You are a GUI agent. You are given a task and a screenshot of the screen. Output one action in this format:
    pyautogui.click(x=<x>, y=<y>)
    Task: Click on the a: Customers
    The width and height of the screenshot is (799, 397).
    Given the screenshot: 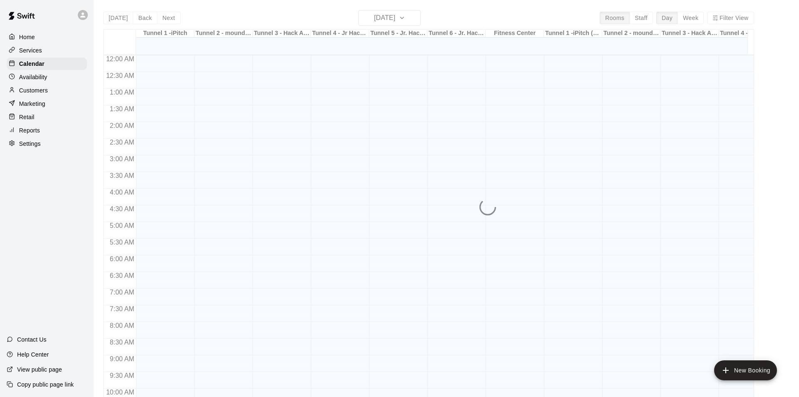 What is the action you would take?
    pyautogui.click(x=47, y=90)
    